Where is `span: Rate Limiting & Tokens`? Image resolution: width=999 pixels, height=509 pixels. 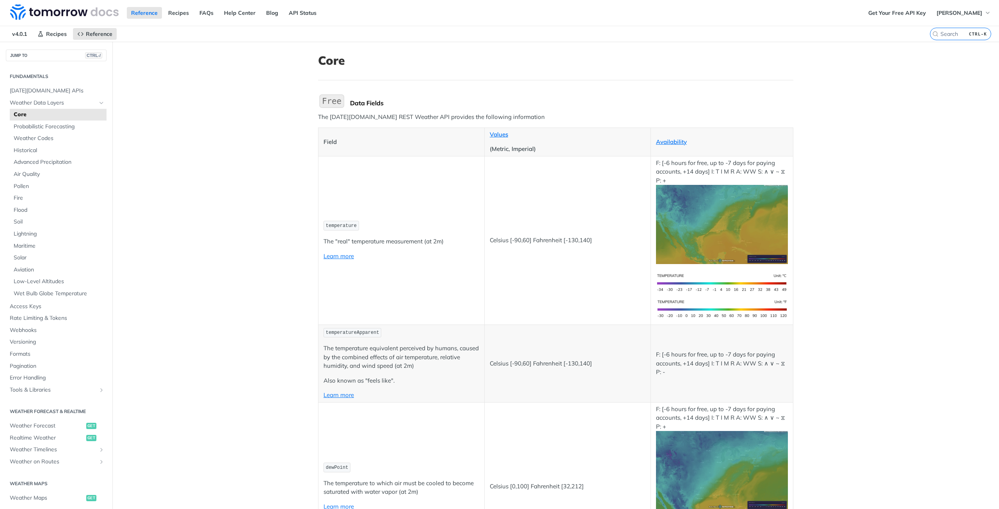 span: Rate Limiting & Tokens is located at coordinates (57, 318).